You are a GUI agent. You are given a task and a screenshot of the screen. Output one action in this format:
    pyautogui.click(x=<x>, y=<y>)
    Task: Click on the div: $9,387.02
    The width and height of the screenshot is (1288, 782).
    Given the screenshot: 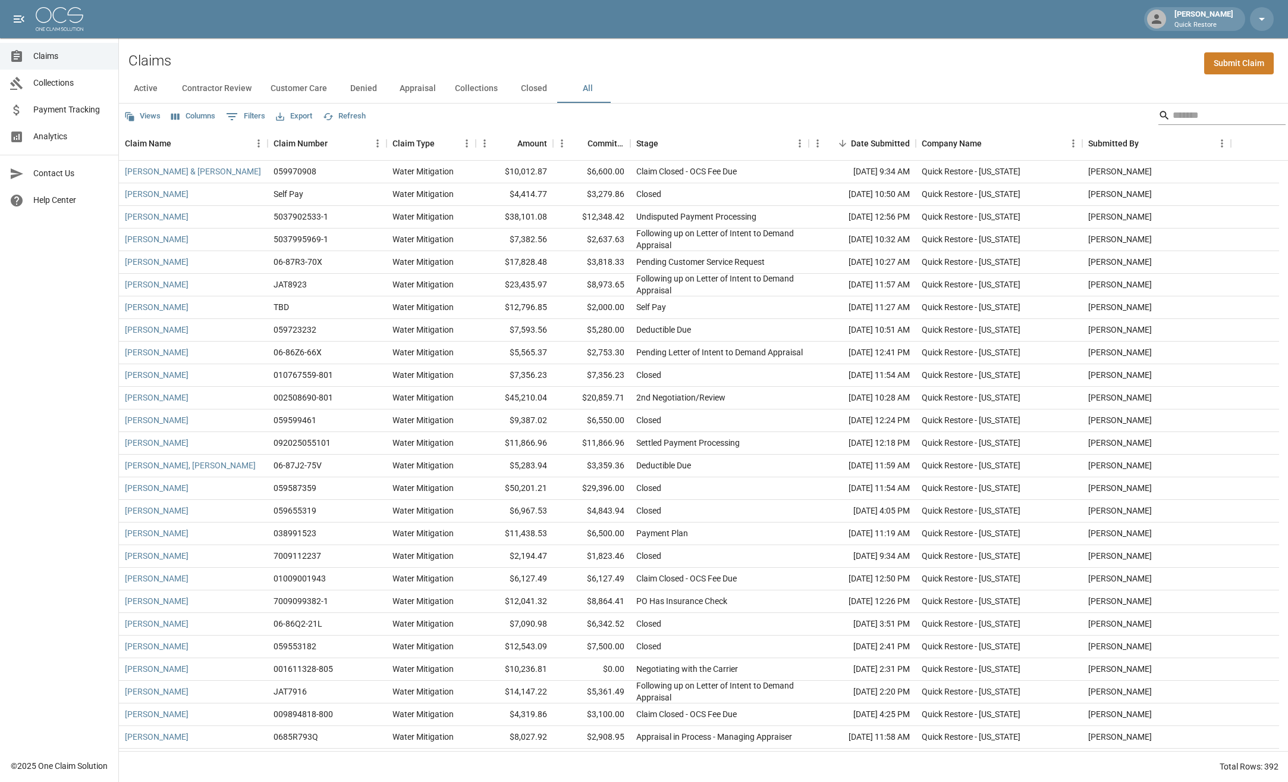 What is the action you would take?
    pyautogui.click(x=515, y=421)
    